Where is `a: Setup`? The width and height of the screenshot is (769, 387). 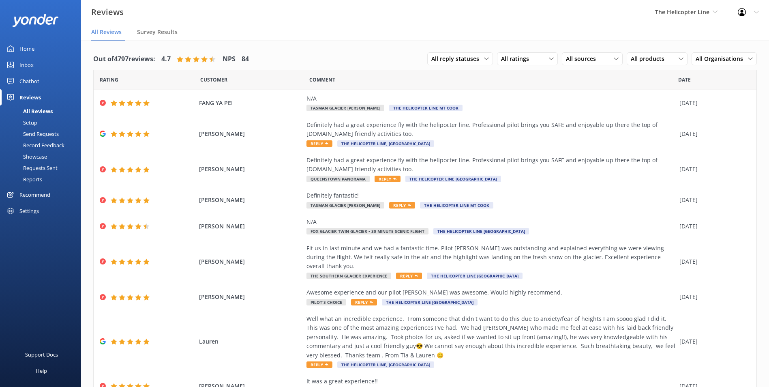
a: Setup is located at coordinates (43, 122).